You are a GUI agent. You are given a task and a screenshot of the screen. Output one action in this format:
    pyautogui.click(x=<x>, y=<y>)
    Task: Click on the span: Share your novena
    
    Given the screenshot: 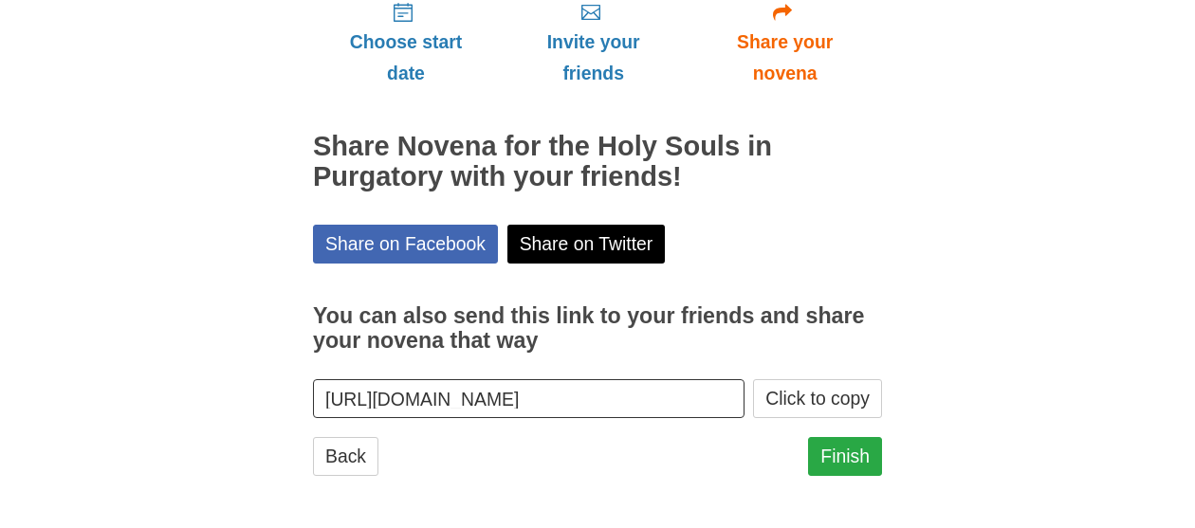 What is the action you would take?
    pyautogui.click(x=784, y=58)
    